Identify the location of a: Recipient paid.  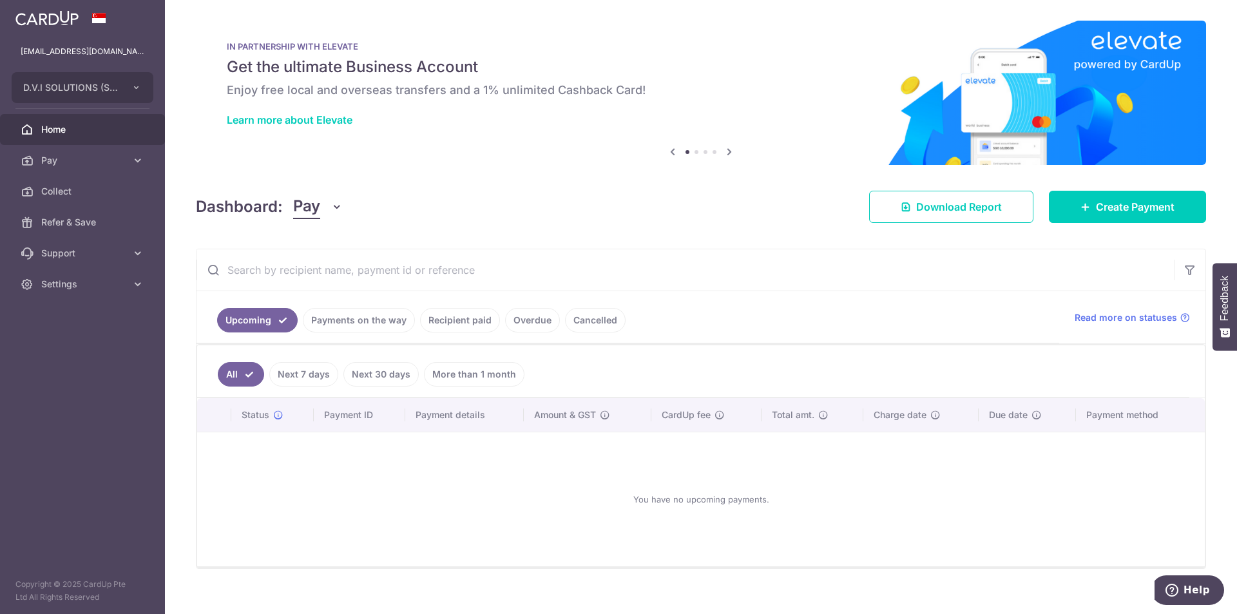
(460, 320).